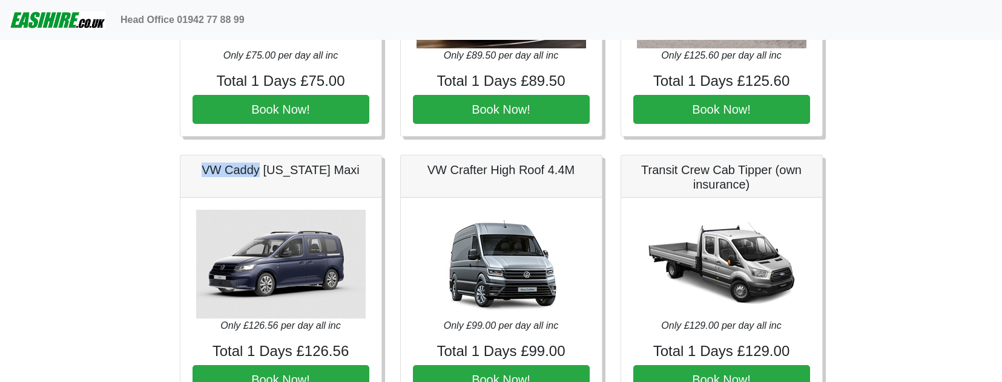 The width and height of the screenshot is (1002, 382). What do you see at coordinates (501, 264) in the screenshot?
I see `img: VW Crafter High Roof 4.4M` at bounding box center [501, 264].